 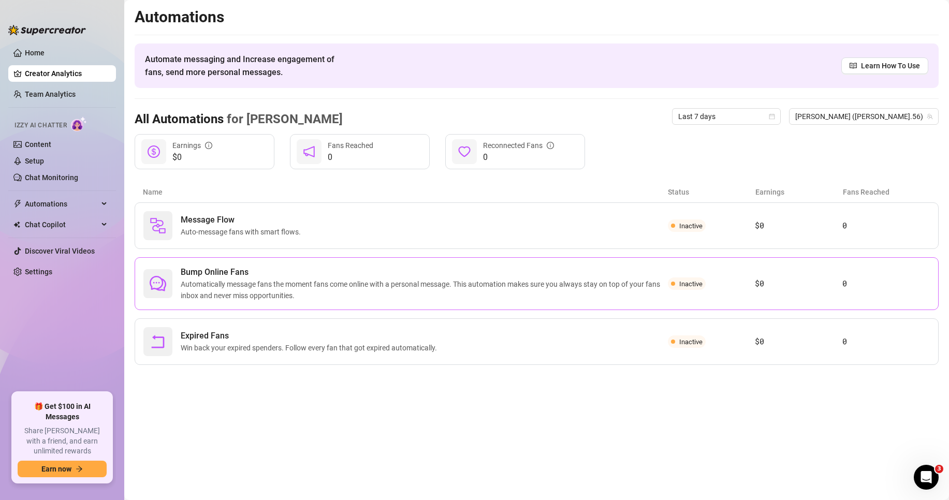 What do you see at coordinates (239, 120) in the screenshot?
I see `h3: All Automations` at bounding box center [239, 120].